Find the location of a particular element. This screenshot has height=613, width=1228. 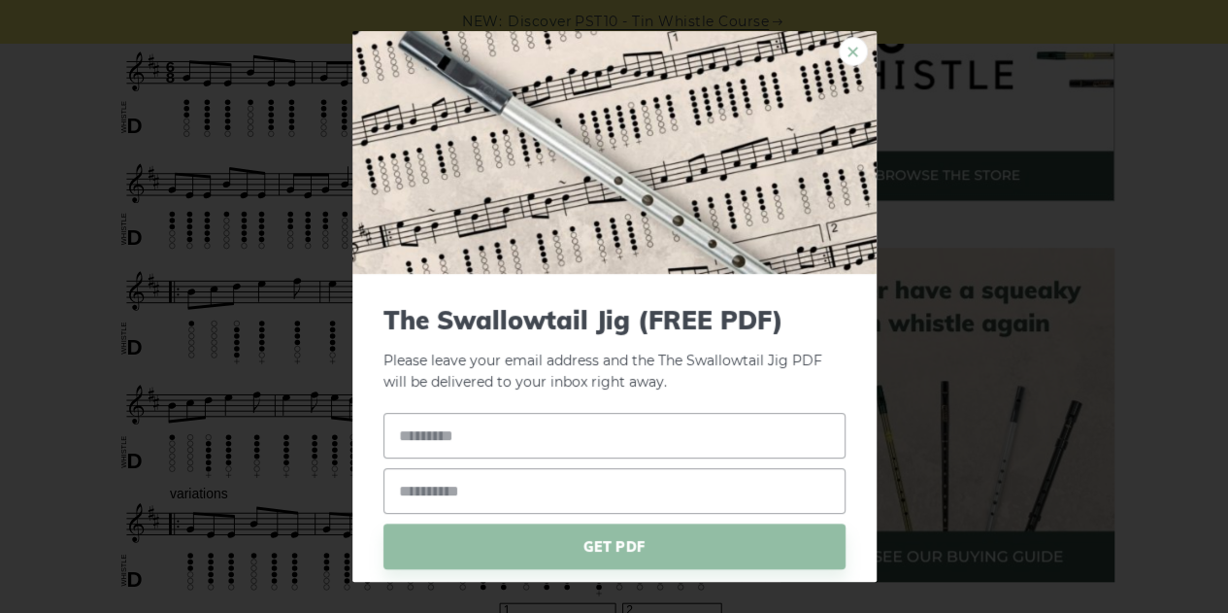

span: The Swallowtail Jig (FREE PDF) is located at coordinates (615, 320).